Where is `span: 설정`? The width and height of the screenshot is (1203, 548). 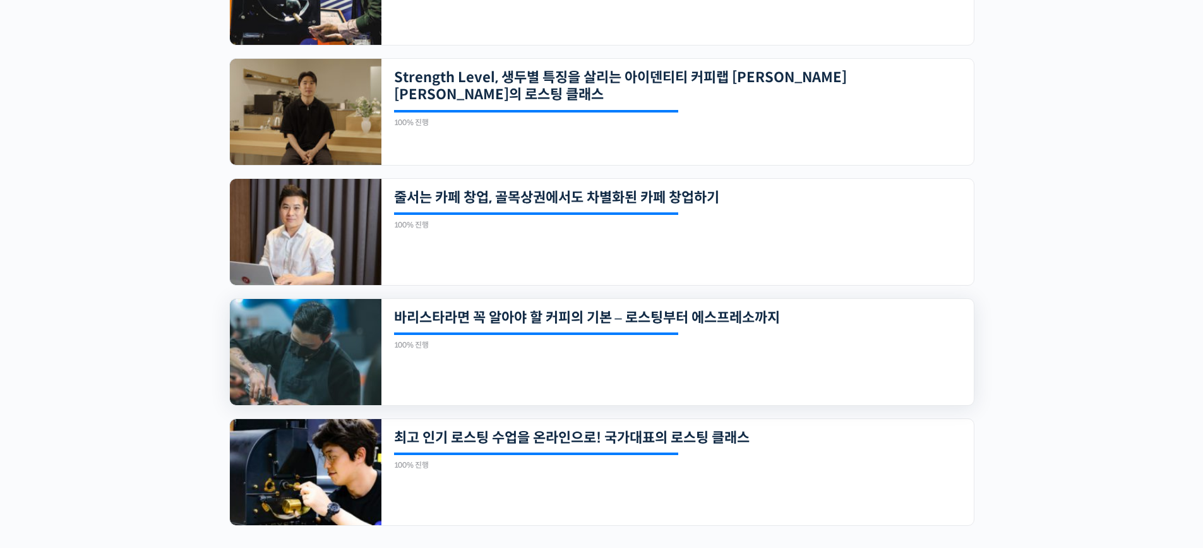 span: 설정 is located at coordinates (203, 425).